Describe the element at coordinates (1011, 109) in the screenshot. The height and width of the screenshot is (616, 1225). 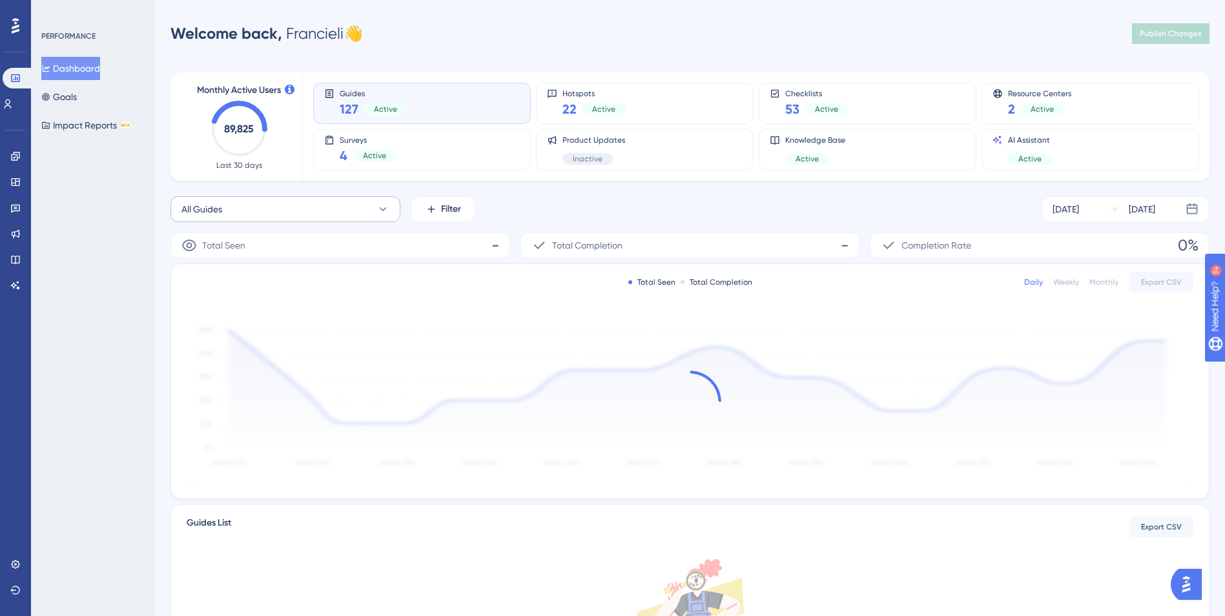
I see `span: 2` at that location.